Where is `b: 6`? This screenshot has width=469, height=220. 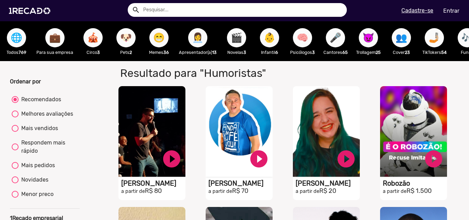
b: 6 is located at coordinates (277, 52).